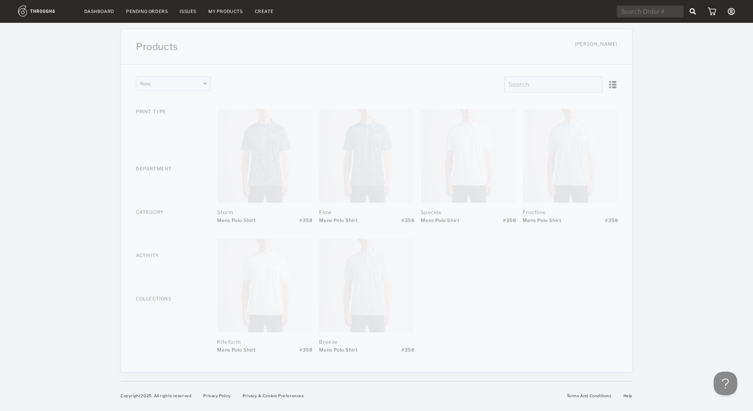 This screenshot has height=411, width=753. I want to click on img: 110920_Thumb_44def44fc4174415965154632bf9063b-10920-.png, so click(265, 156).